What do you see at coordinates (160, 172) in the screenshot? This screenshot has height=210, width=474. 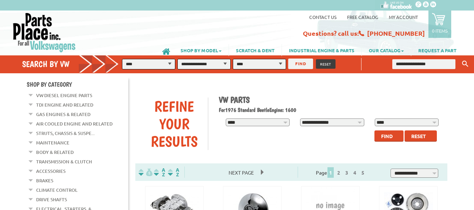 I see `img: Sort by Headline` at bounding box center [160, 172].